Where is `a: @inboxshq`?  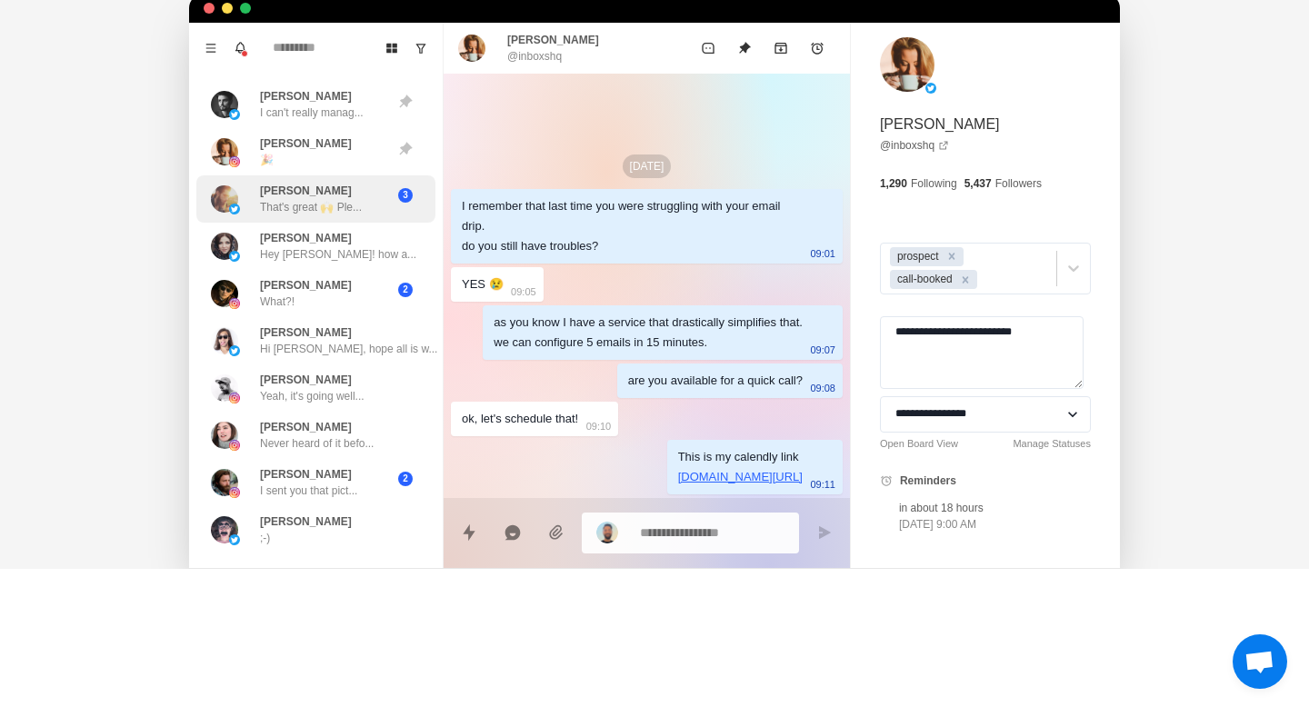 a: @inboxshq is located at coordinates (914, 145).